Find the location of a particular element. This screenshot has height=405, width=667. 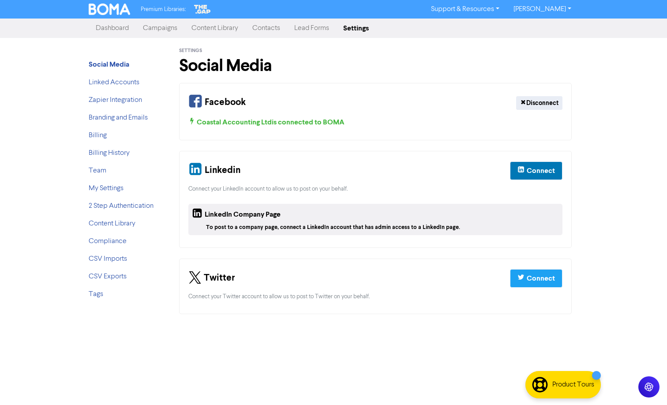

strong: Social Media is located at coordinates (109, 64).